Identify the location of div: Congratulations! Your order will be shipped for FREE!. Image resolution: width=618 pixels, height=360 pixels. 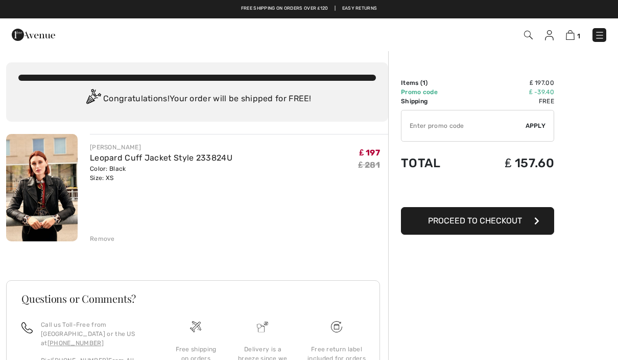
(197, 99).